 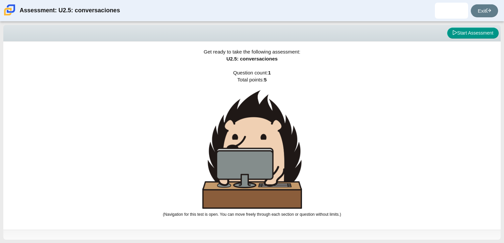 I want to click on a: Exit, so click(x=484, y=11).